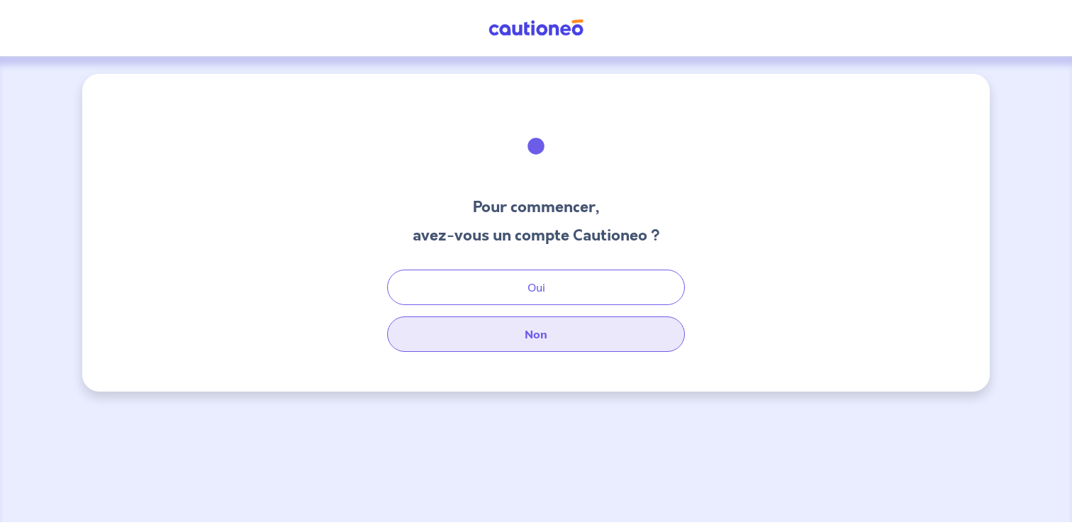 The width and height of the screenshot is (1072, 525). Describe the element at coordinates (536, 235) in the screenshot. I see `h3: avez-vous un compte Cautioneo ?` at that location.